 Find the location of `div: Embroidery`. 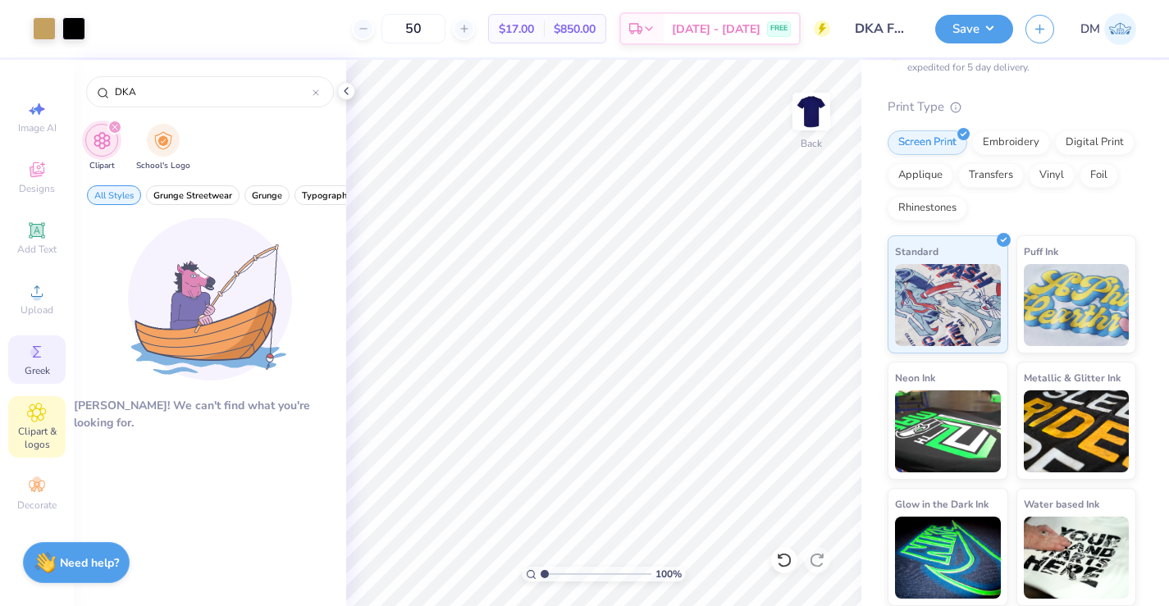

div: Embroidery is located at coordinates (1011, 143).